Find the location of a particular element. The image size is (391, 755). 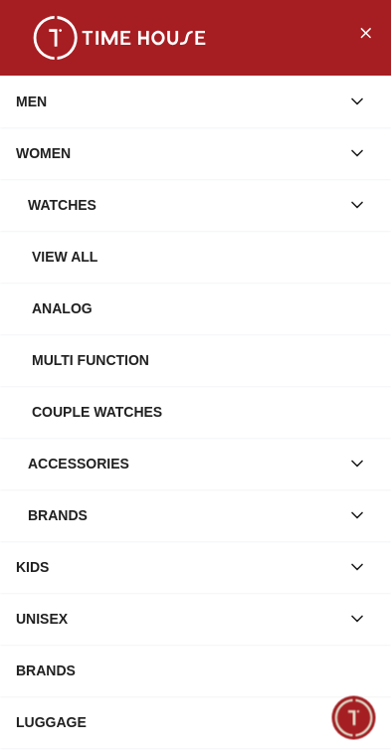

div: Chat Widget is located at coordinates (354, 718).